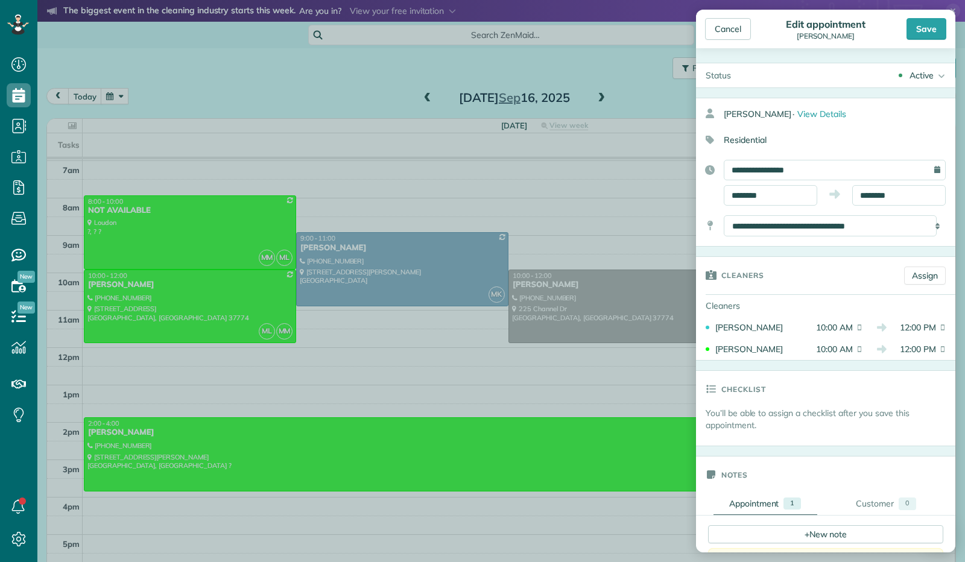 The image size is (965, 562). What do you see at coordinates (924, 276) in the screenshot?
I see `a: Assign` at bounding box center [924, 276].